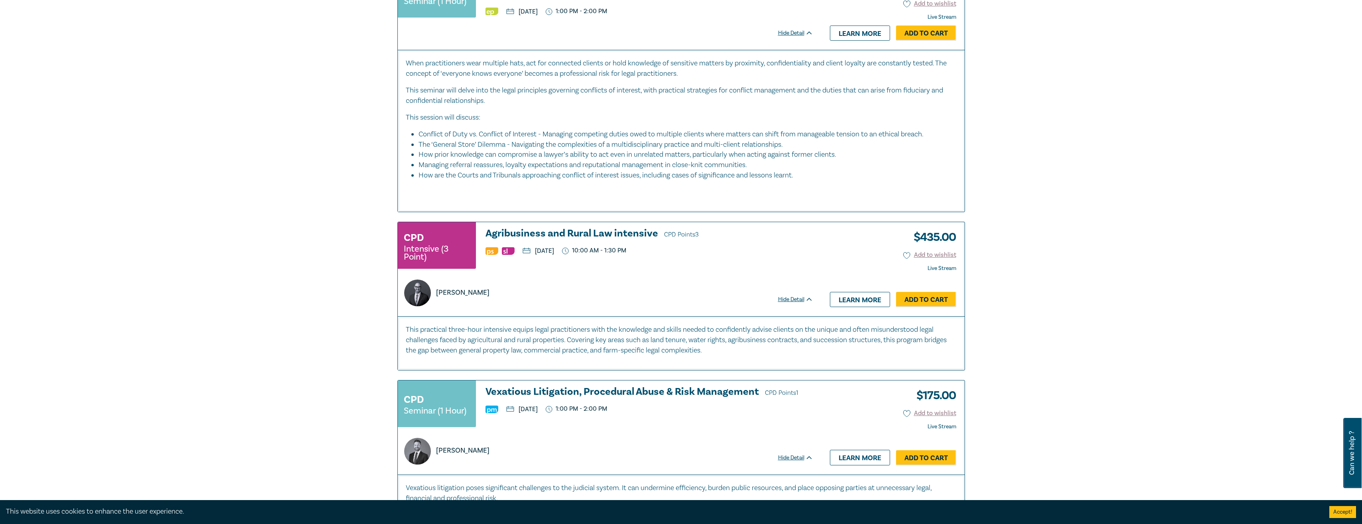 The height and width of the screenshot is (524, 1362). What do you see at coordinates (933, 395) in the screenshot?
I see `h3: $ 175.00` at bounding box center [933, 395].